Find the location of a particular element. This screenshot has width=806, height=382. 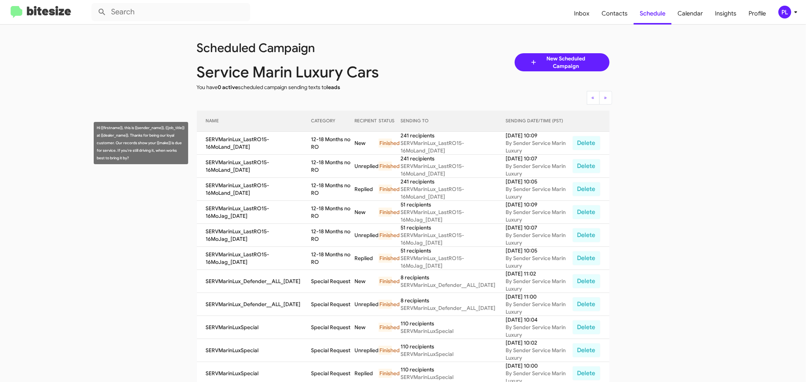

span: New Scheduled Campaign is located at coordinates (566, 62).